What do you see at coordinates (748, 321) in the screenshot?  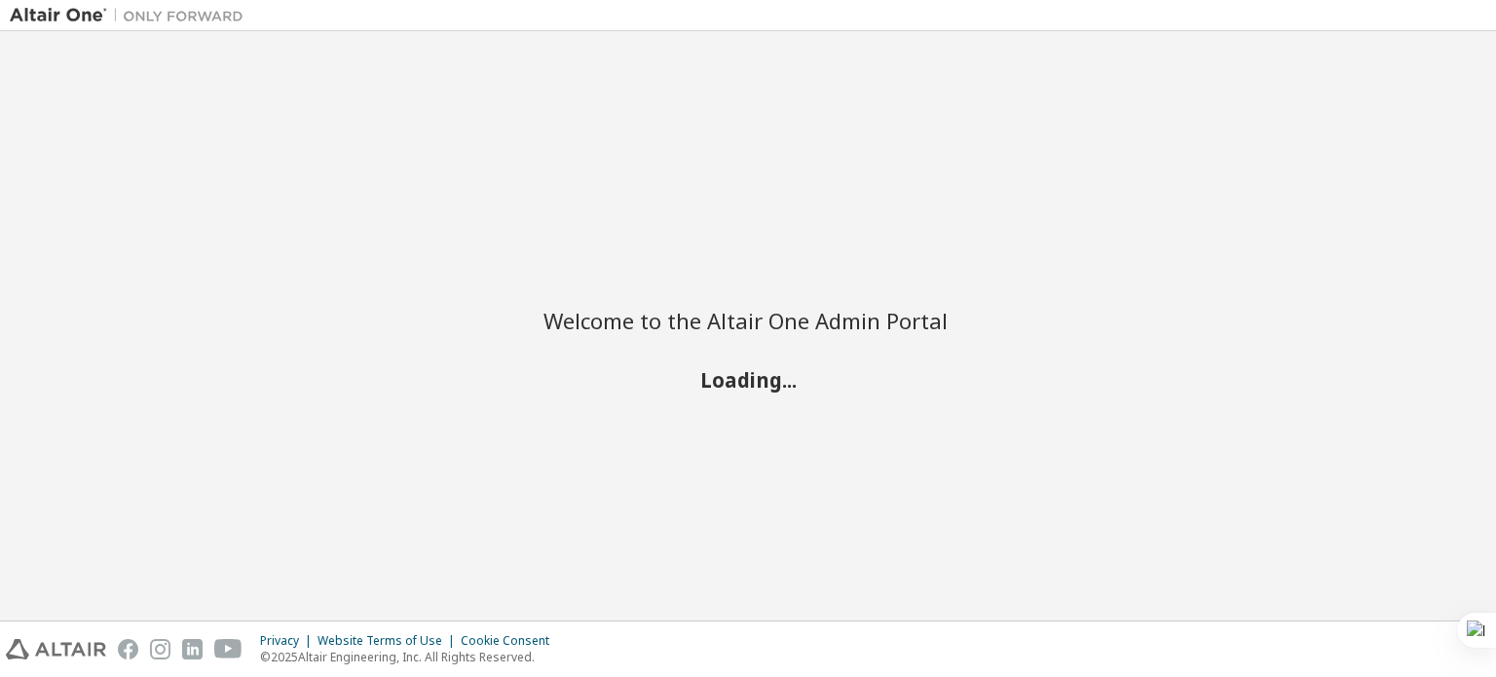 I see `h2: Welcome to the Altair One Admin Portal` at bounding box center [748, 321].